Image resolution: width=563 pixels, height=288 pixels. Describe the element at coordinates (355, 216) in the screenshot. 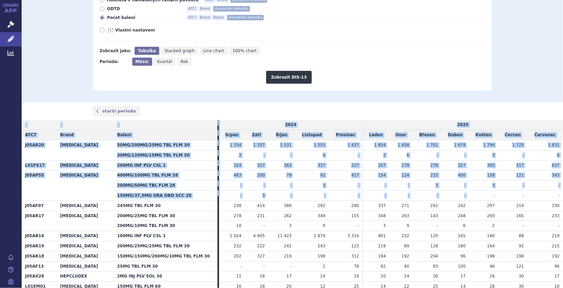

I see `span: 155` at that location.